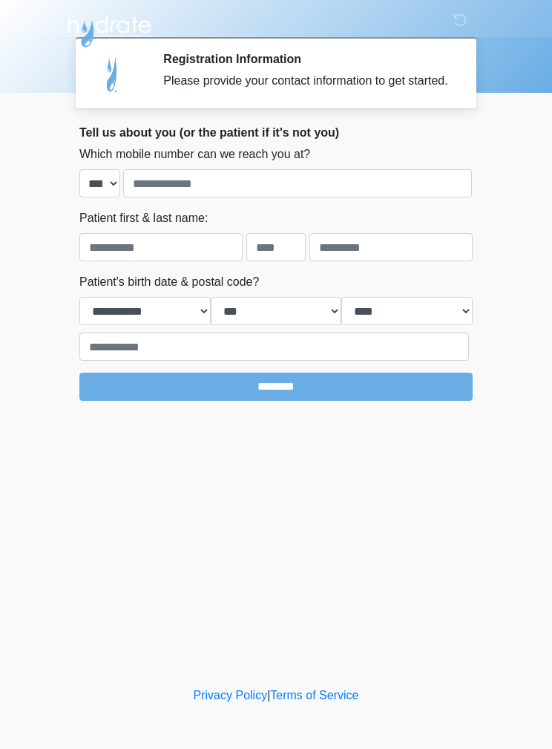  Describe the element at coordinates (231, 695) in the screenshot. I see `a: Privacy Policy` at that location.